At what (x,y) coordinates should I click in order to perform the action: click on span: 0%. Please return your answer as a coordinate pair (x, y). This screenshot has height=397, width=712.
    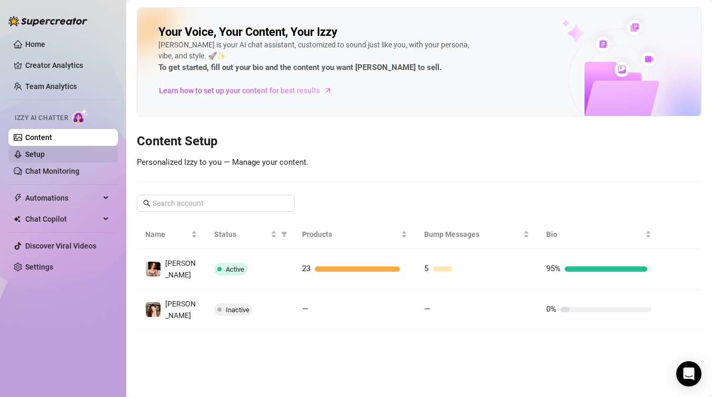
    Looking at the image, I should click on (551, 309).